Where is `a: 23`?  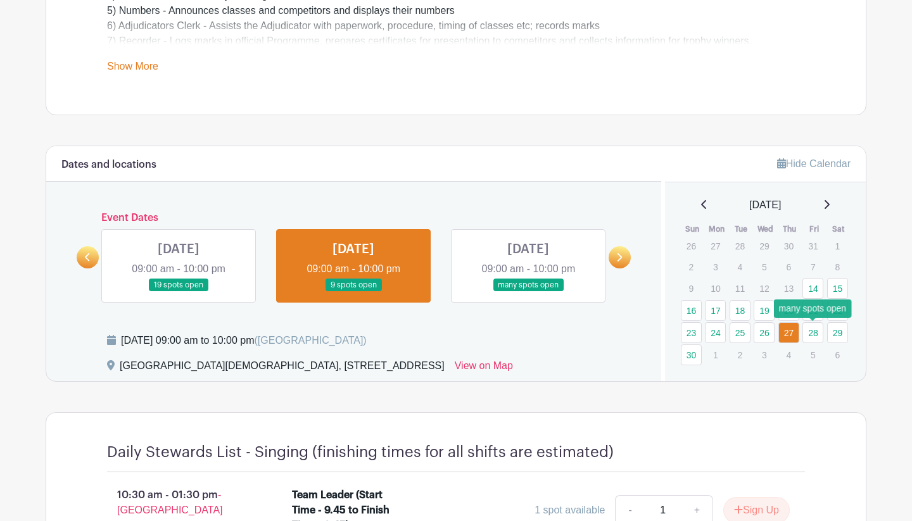
a: 23 is located at coordinates (691, 332).